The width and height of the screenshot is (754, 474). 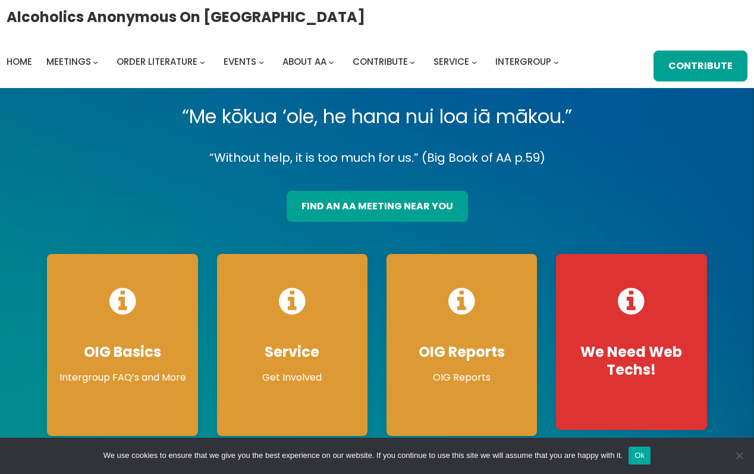 What do you see at coordinates (157, 61) in the screenshot?
I see `span: Order Literature` at bounding box center [157, 61].